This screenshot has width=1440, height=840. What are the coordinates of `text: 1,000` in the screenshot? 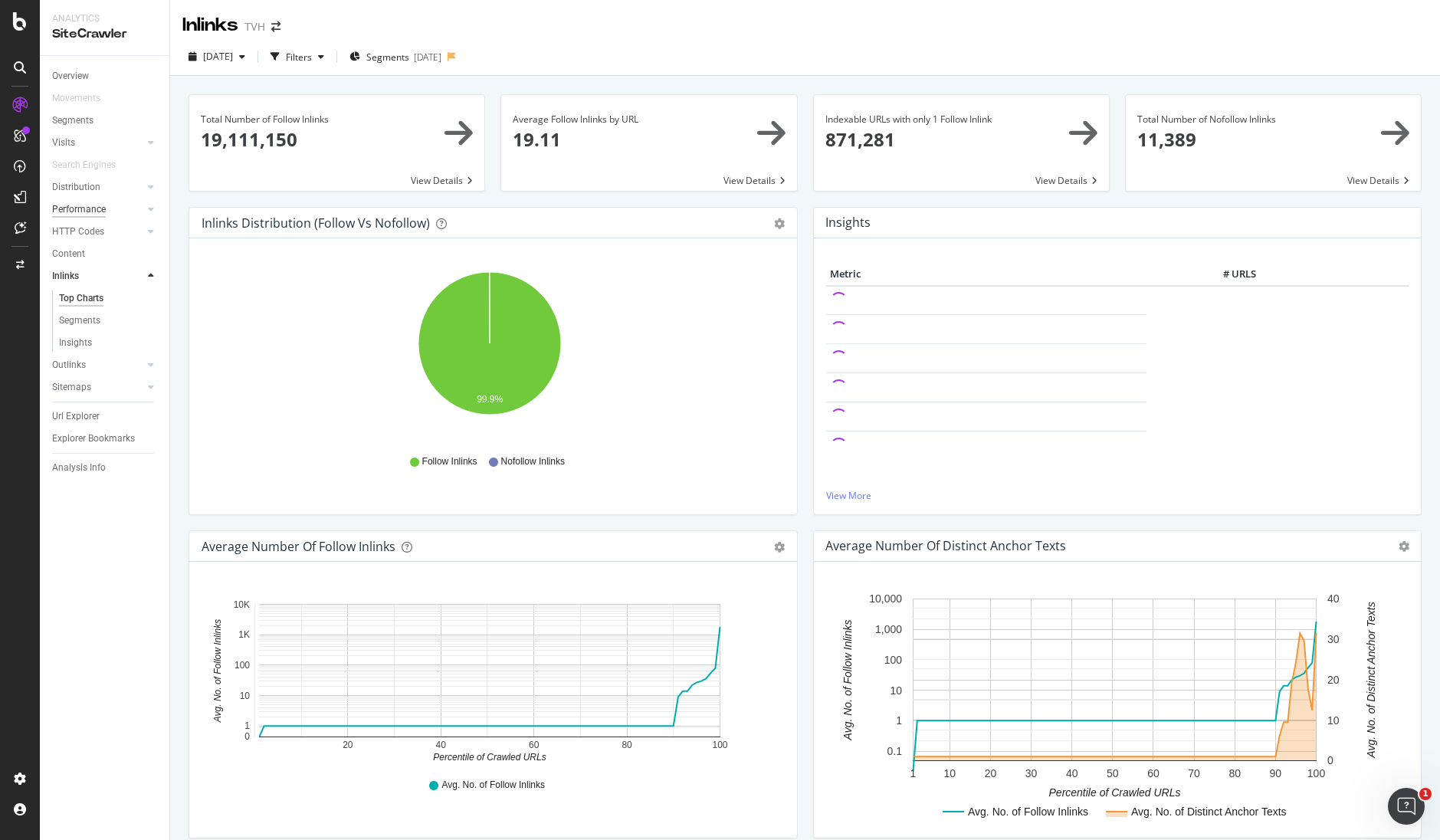 It's located at (887, 630).